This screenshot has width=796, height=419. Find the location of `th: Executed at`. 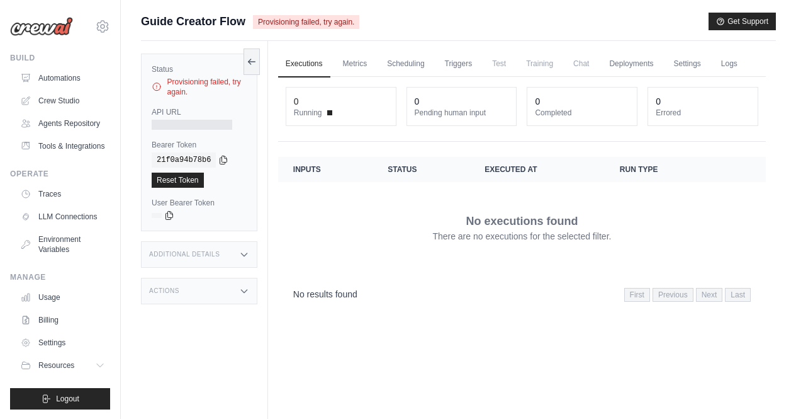

th: Executed at is located at coordinates (537, 169).